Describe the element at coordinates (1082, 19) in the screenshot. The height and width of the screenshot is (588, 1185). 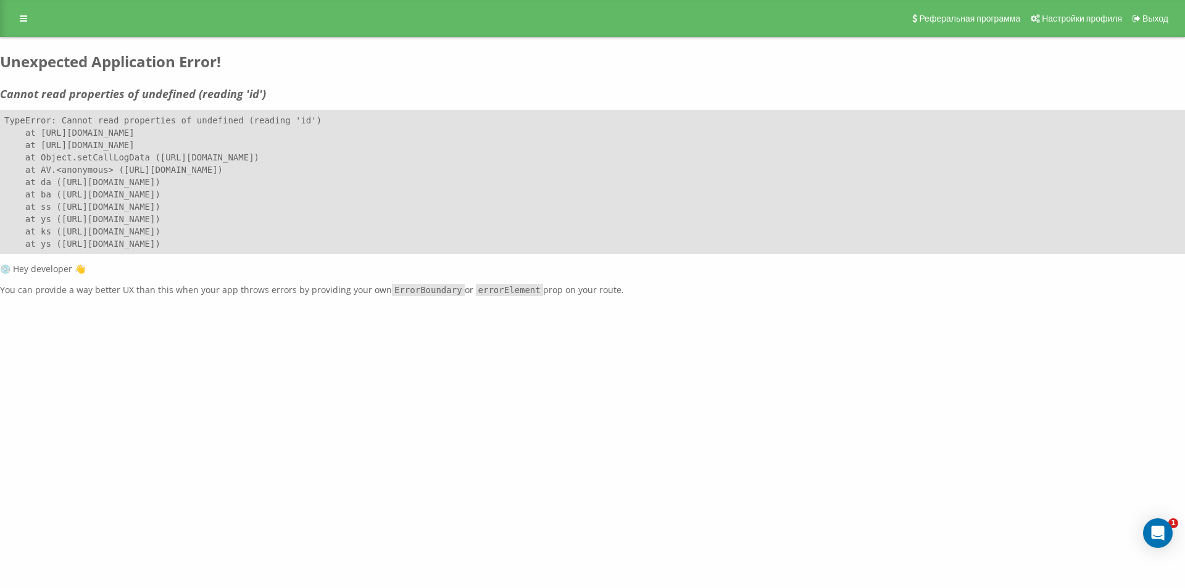
I see `span: Настройки профиля` at that location.